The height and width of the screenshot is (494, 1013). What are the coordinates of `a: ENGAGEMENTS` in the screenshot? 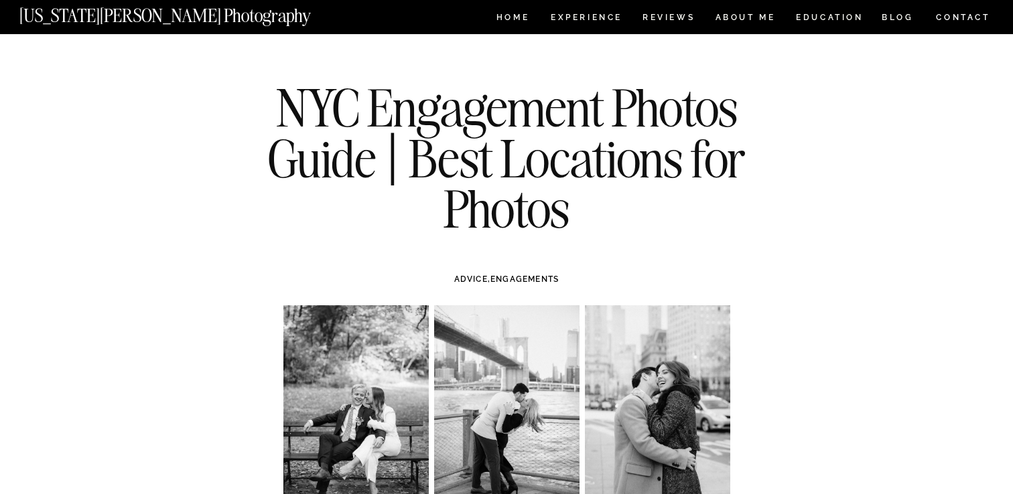 It's located at (525, 279).